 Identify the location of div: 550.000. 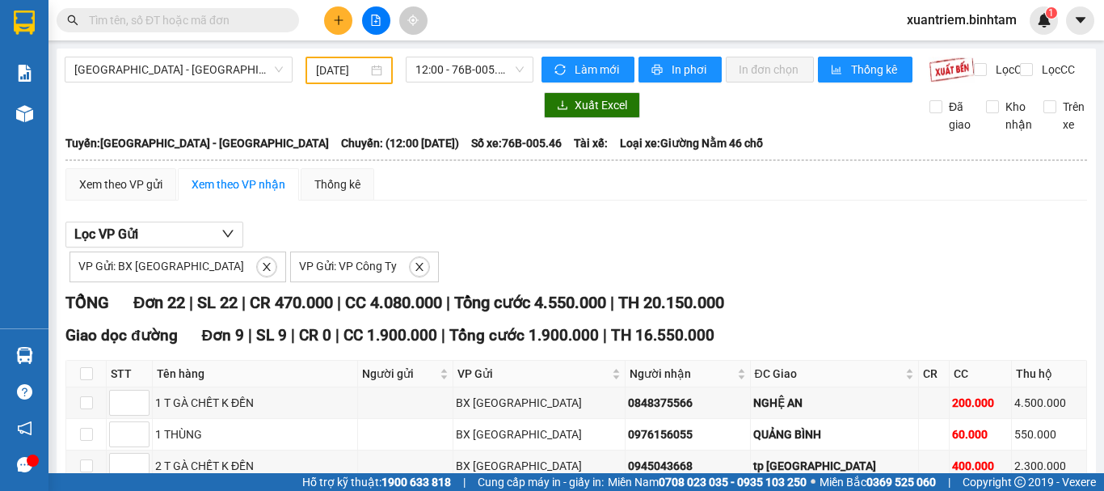
(1049, 434).